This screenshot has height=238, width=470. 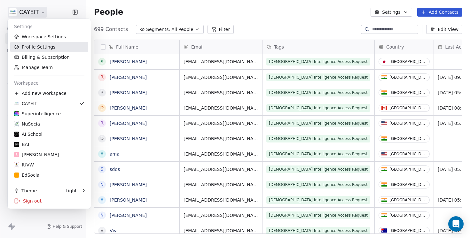 I want to click on a: Manage Team, so click(x=49, y=67).